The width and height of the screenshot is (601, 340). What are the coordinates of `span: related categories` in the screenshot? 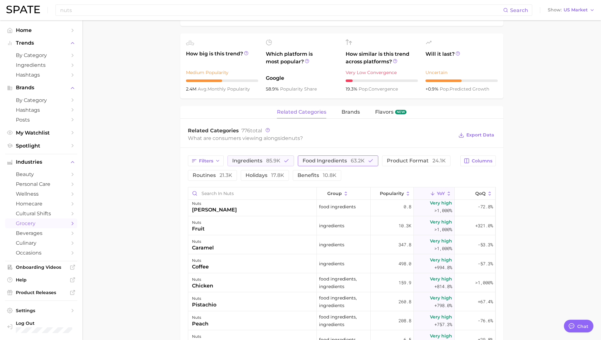 It's located at (302, 112).